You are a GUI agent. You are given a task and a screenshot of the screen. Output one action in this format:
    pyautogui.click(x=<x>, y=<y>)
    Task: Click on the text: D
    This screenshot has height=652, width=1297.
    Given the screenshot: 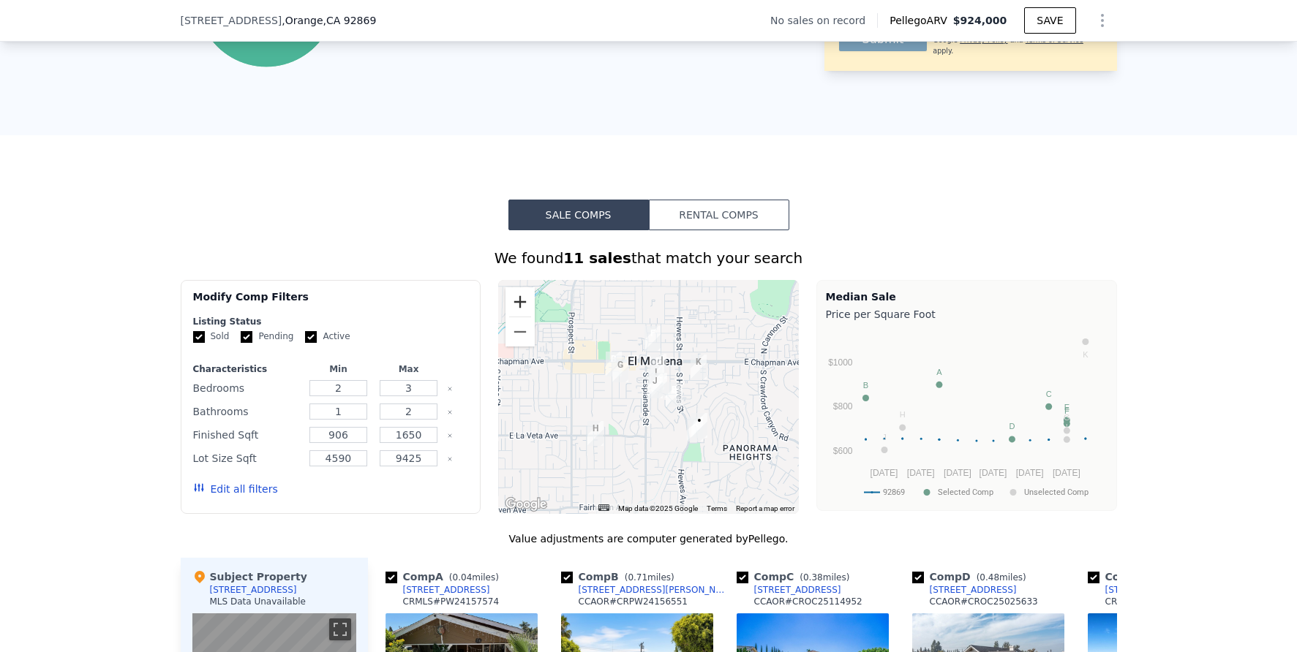 What is the action you would take?
    pyautogui.click(x=1011, y=426)
    